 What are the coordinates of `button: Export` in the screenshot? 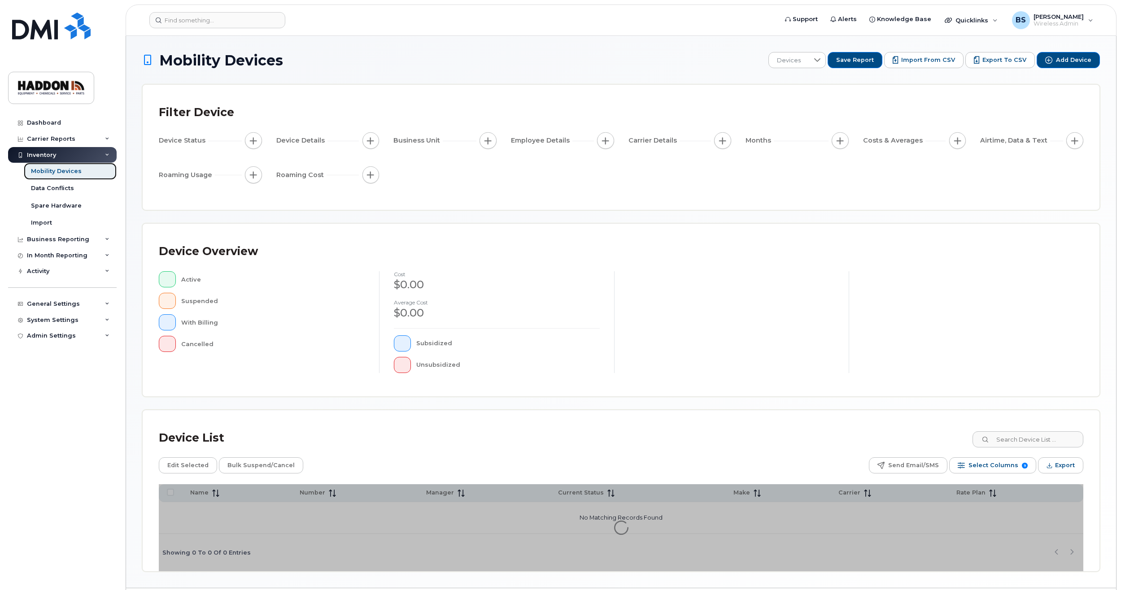 It's located at (1060, 465).